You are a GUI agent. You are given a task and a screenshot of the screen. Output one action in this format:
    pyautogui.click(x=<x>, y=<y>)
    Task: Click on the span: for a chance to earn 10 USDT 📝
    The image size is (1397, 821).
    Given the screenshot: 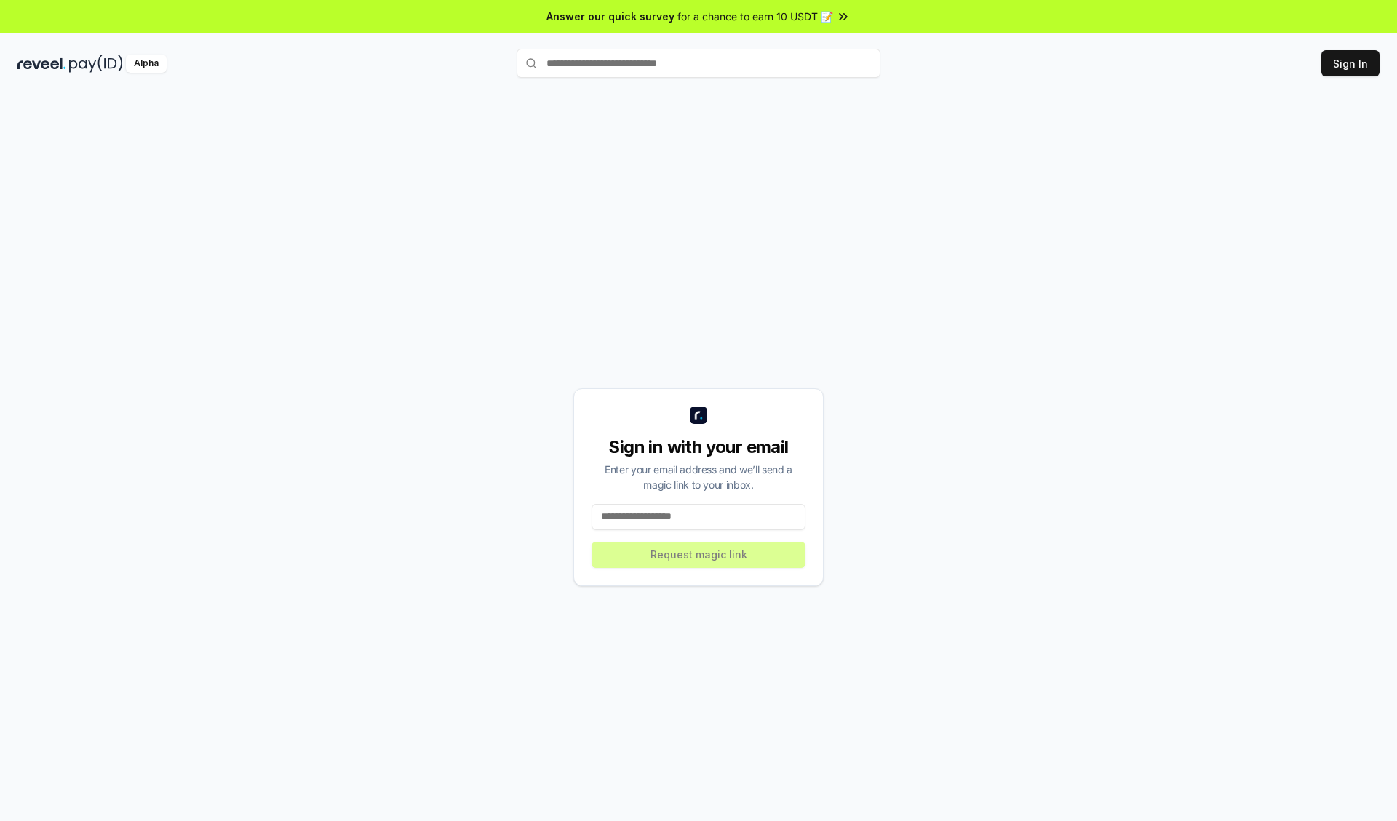 What is the action you would take?
    pyautogui.click(x=755, y=16)
    